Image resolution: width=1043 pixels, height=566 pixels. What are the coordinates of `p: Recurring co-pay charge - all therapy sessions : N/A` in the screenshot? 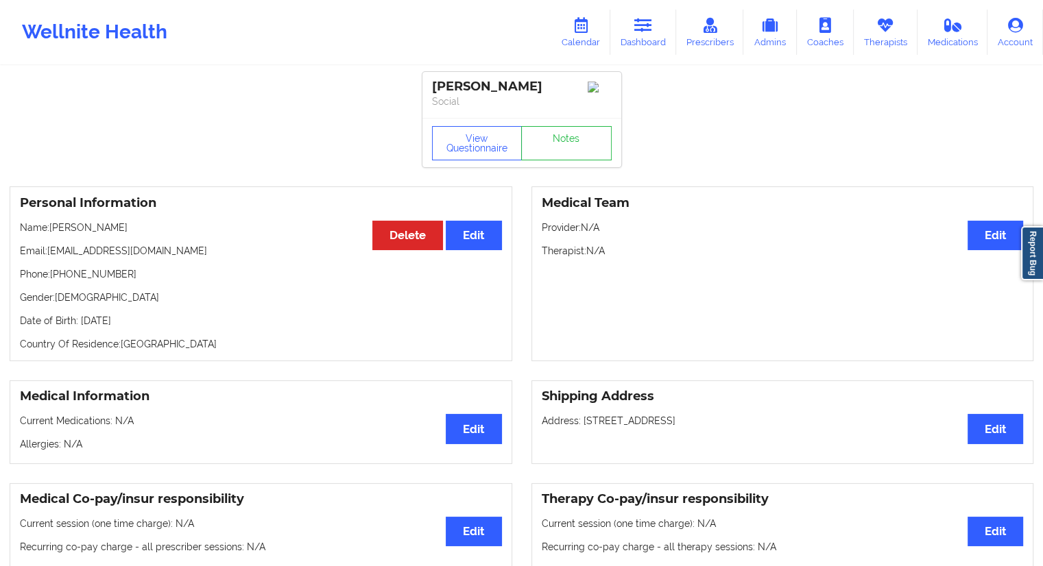 It's located at (782, 547).